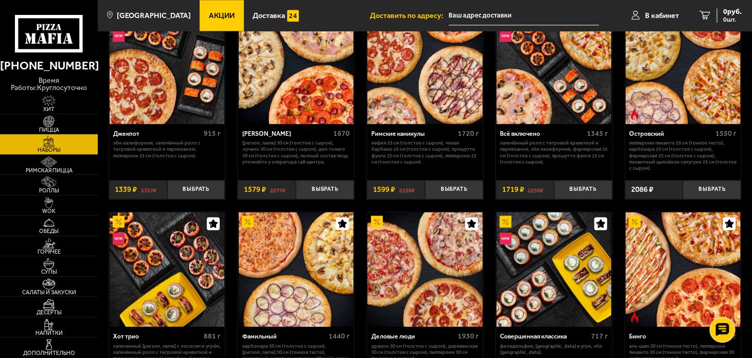 The width and height of the screenshot is (752, 358). Describe the element at coordinates (553, 152) in the screenshot. I see `p: Запечённый ролл с тигровой креветкой и пармезаном, Эби Калифорния, Фермерская 25 см (толстое с сы...` at that location.